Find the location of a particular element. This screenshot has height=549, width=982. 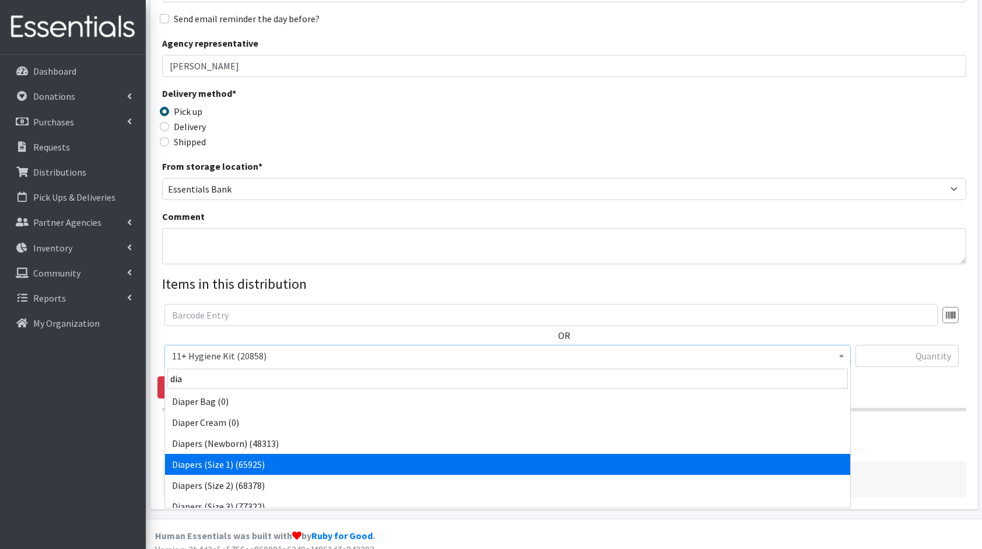

a: Reports is located at coordinates (73, 298).